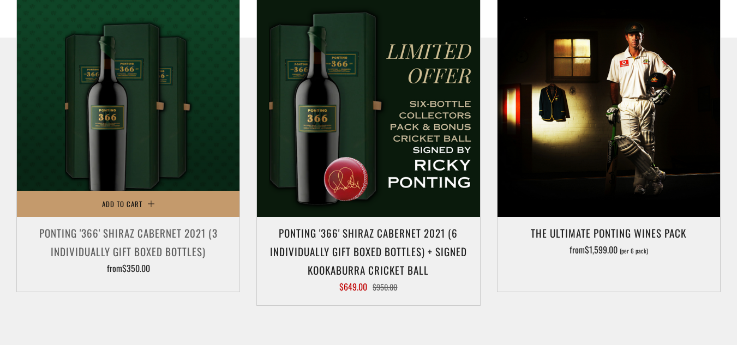 The height and width of the screenshot is (345, 737). I want to click on h3: Ponting '366' Shiraz Cabernet 2021 (3 individually gift boxed bottles), so click(128, 242).